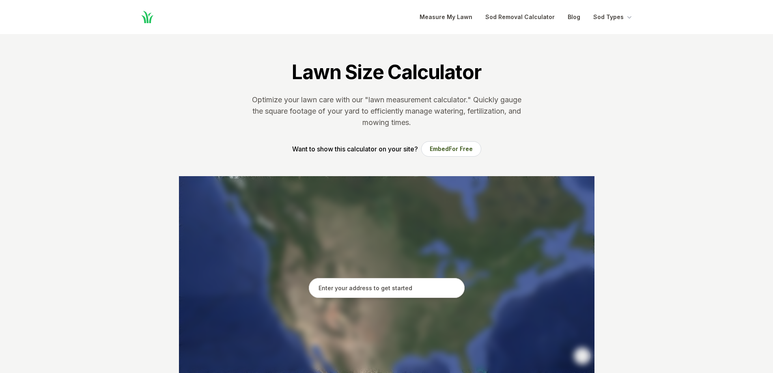 The width and height of the screenshot is (773, 373). I want to click on input: Enter your address to get started, so click(387, 288).